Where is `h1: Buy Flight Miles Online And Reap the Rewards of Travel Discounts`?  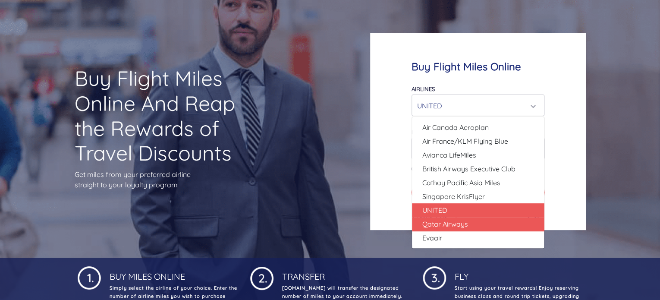 h1: Buy Flight Miles Online And Reap the Rewards of Travel Discounts is located at coordinates (165, 116).